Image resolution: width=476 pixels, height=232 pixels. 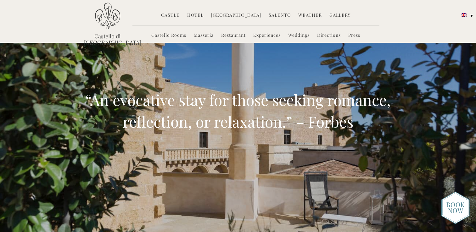 What do you see at coordinates (354, 36) in the screenshot?
I see `a: Press` at bounding box center [354, 36].